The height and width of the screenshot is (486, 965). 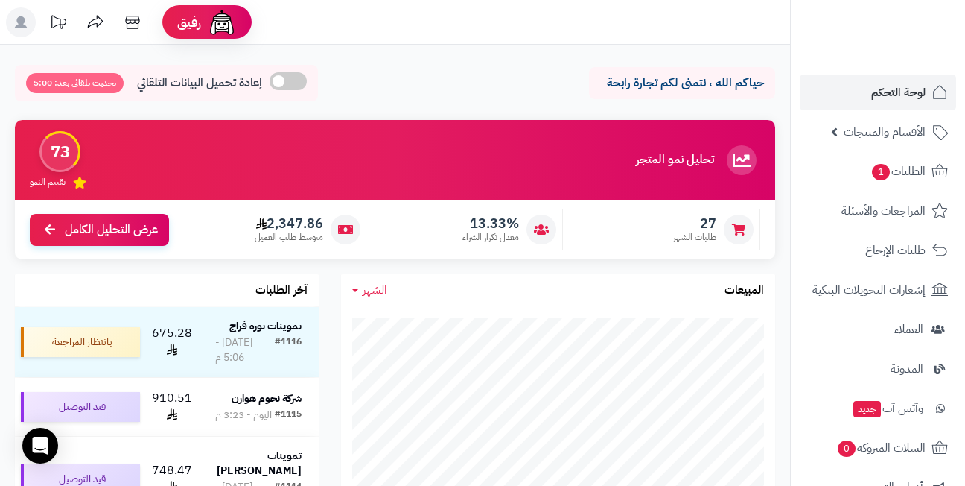 What do you see at coordinates (200, 83) in the screenshot?
I see `span: إعادة تحميل البيانات التلقائي` at bounding box center [200, 83].